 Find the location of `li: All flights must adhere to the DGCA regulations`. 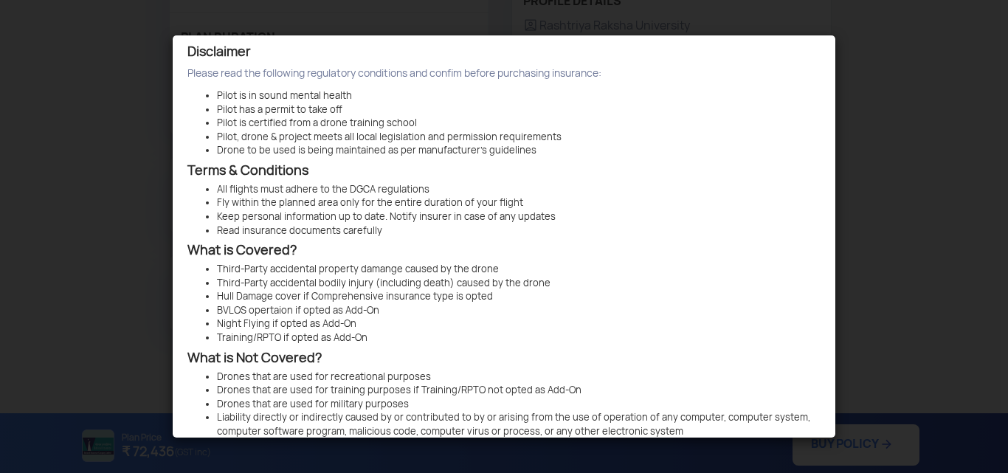

li: All flights must adhere to the DGCA regulations is located at coordinates (519, 190).